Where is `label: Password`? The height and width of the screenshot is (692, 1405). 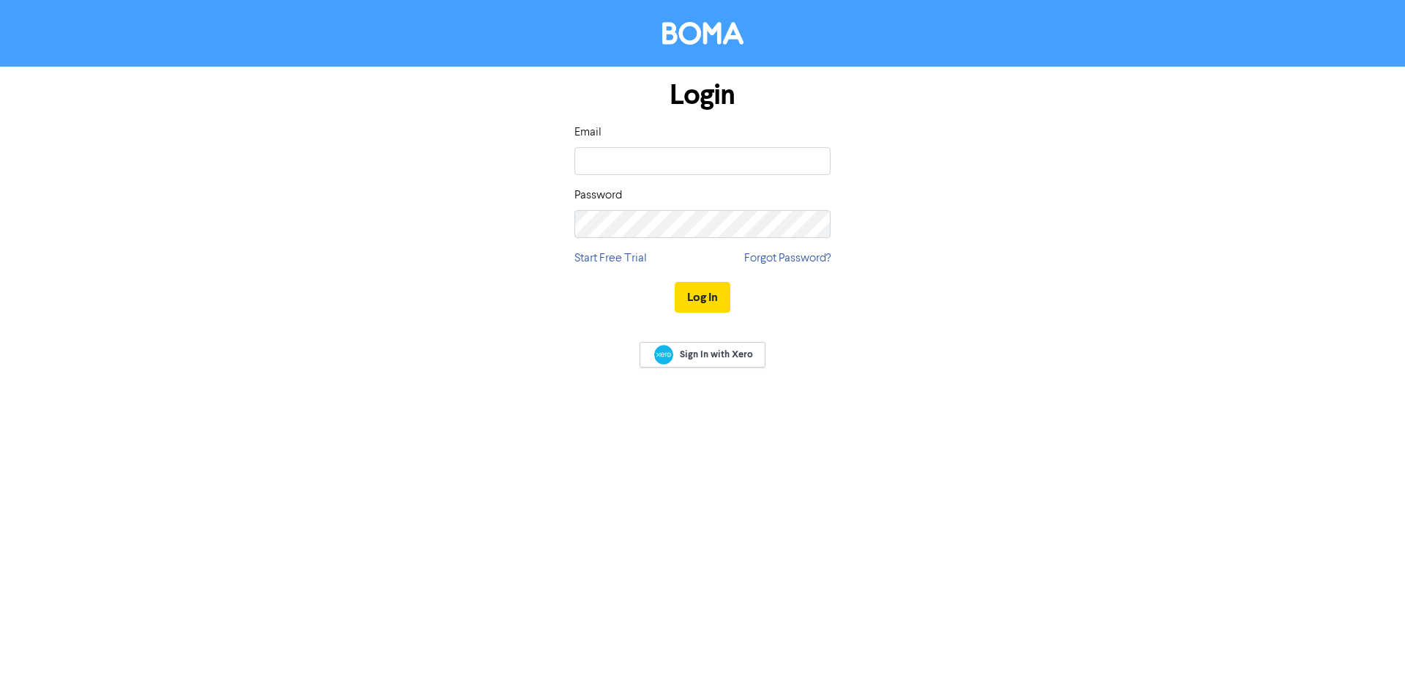 label: Password is located at coordinates (598, 195).